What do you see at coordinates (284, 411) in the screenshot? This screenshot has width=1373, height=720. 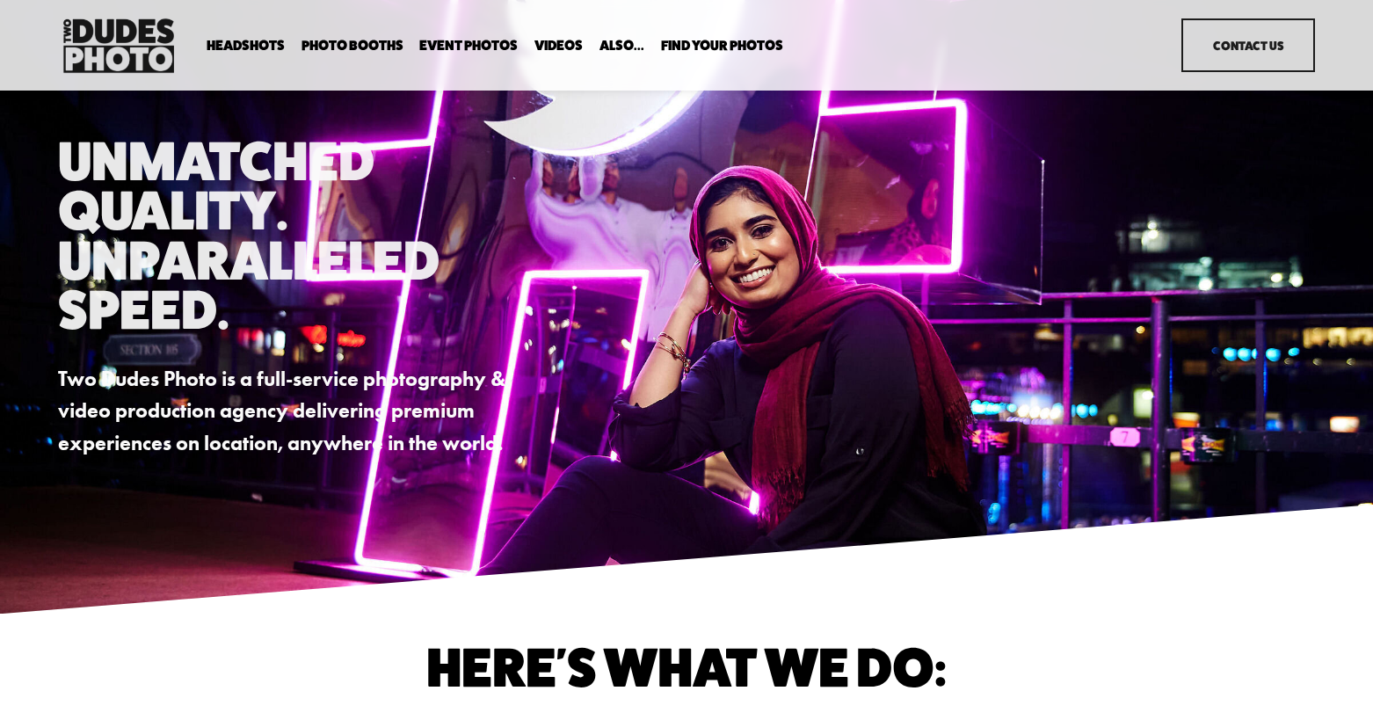 I see `strong: Two Dudes Photo is a full-service photography & video production agency delivering premium experi...` at bounding box center [284, 411].